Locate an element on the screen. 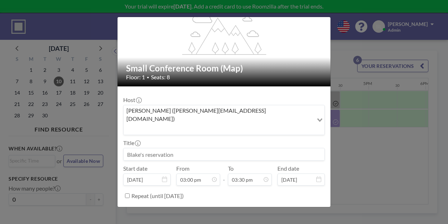 The width and height of the screenshot is (448, 224). label: To is located at coordinates (231, 169).